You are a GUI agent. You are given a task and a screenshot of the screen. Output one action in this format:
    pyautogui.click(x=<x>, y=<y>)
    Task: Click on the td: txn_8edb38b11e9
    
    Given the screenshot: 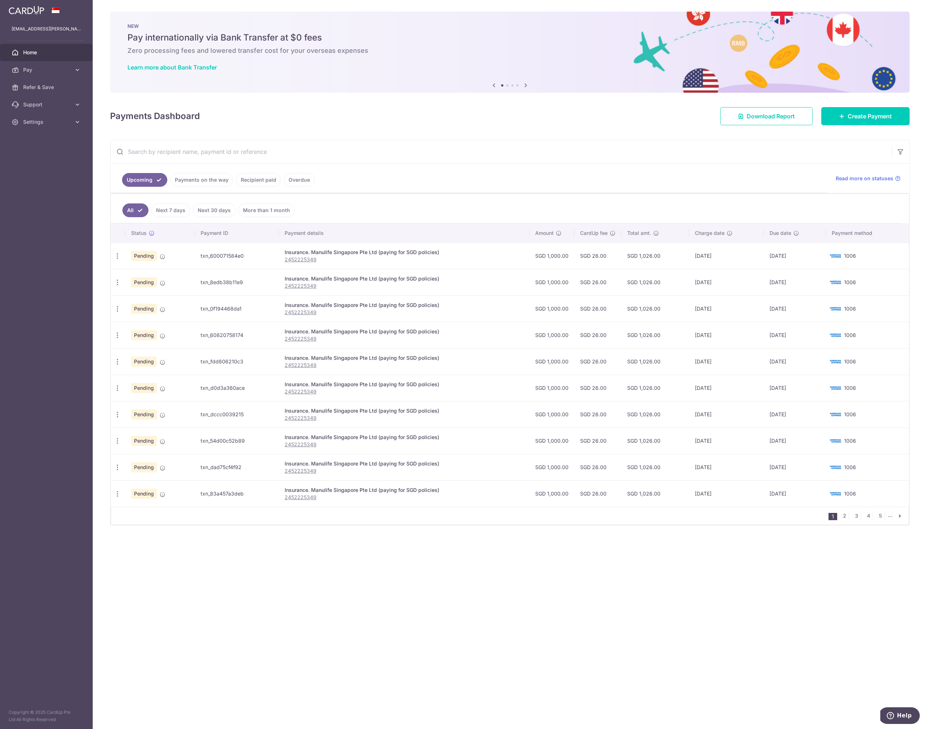 What is the action you would take?
    pyautogui.click(x=237, y=282)
    